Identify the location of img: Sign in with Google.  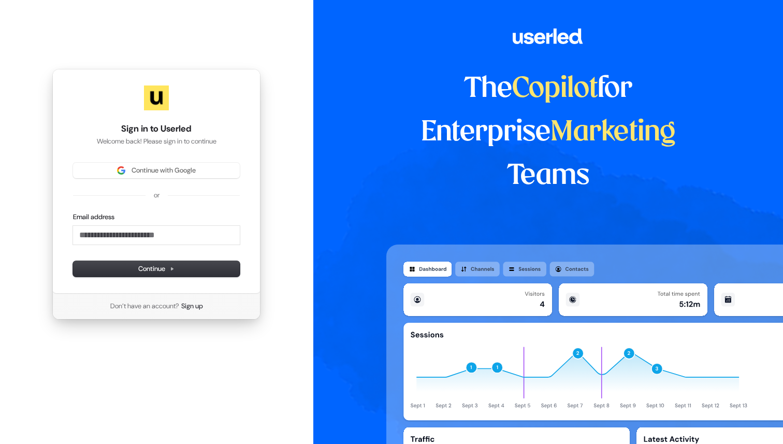
(121, 170).